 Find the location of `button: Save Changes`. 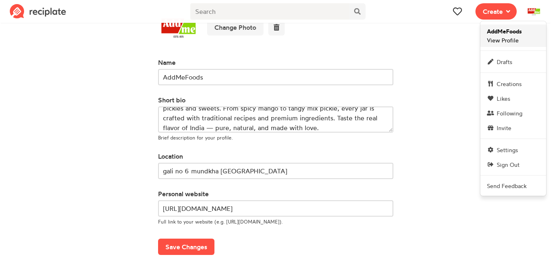

button: Save Changes is located at coordinates (186, 247).